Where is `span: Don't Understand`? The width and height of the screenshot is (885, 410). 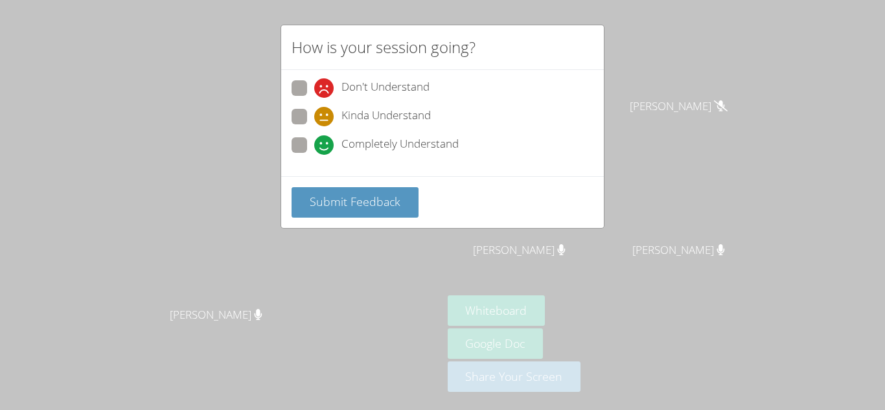 span: Don't Understand is located at coordinates (385, 88).